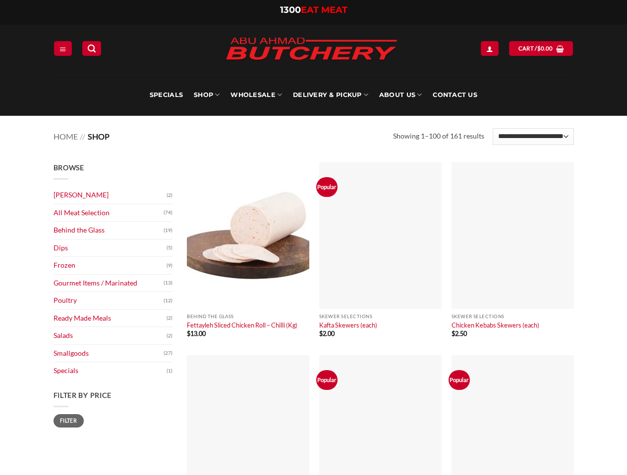 This screenshot has width=627, height=475. What do you see at coordinates (110, 336) in the screenshot?
I see `a: Salads` at bounding box center [110, 336].